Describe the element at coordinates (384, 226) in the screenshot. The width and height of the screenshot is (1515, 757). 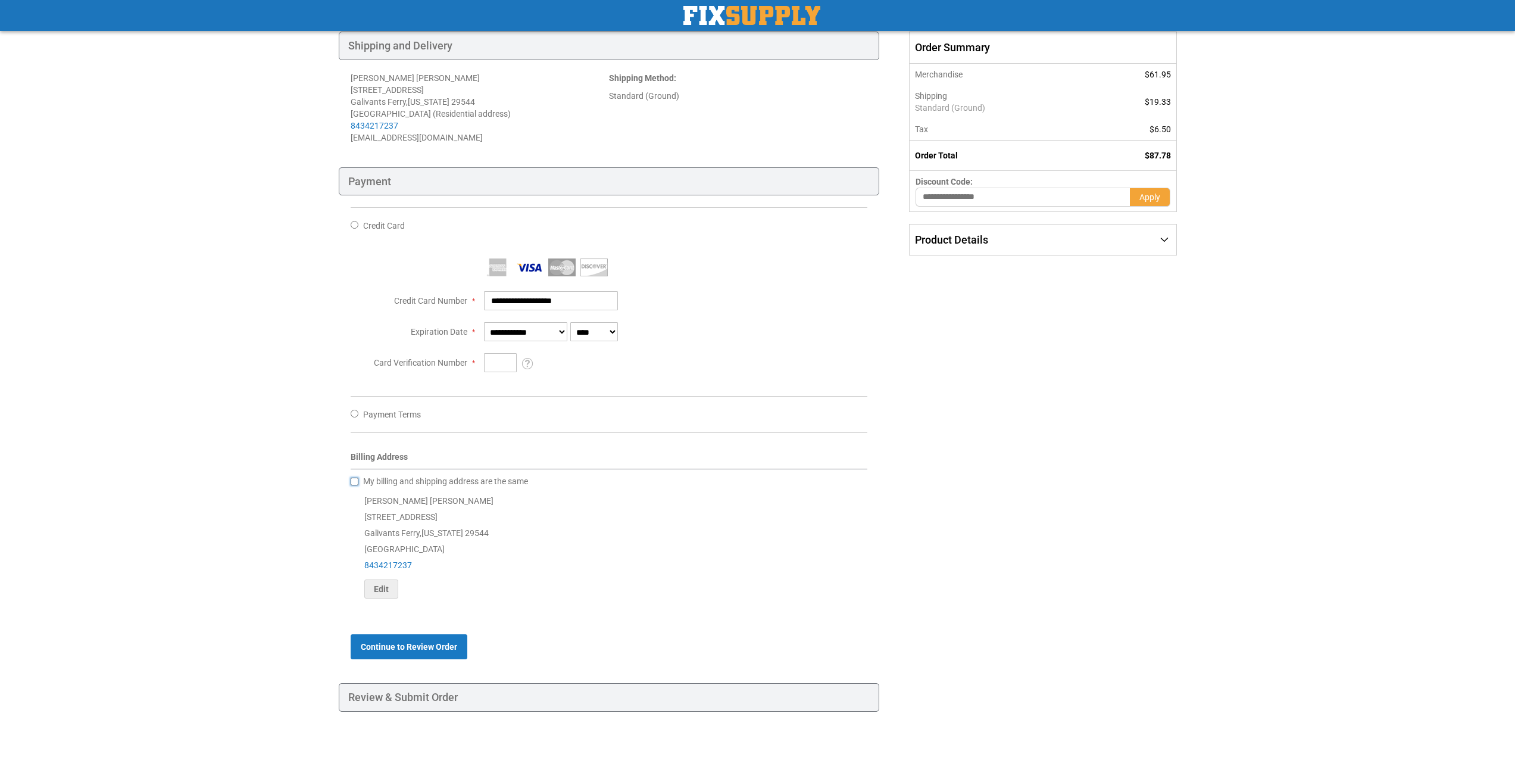
I see `span: Credit Card` at that location.